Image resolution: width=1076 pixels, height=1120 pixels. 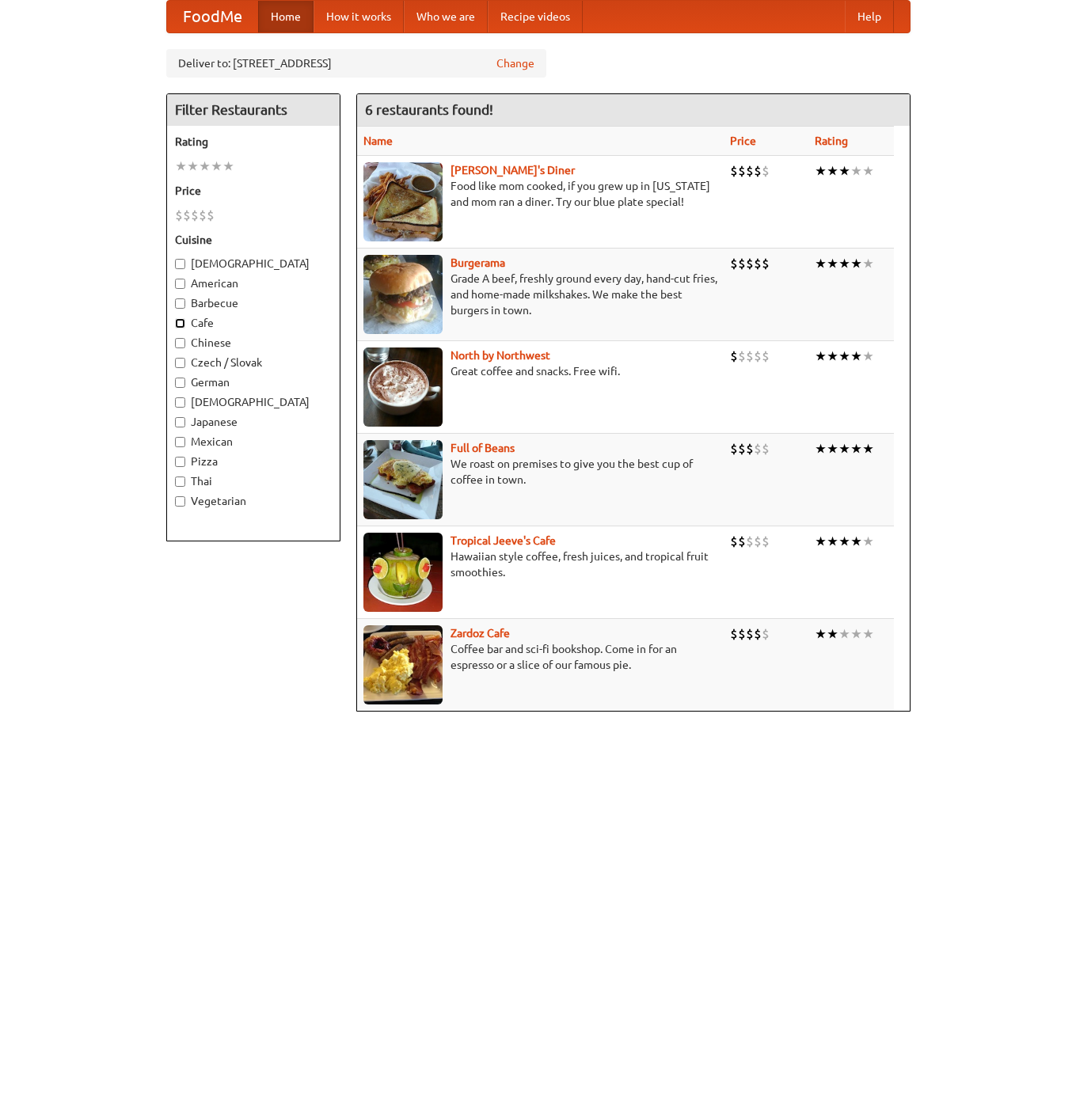 What do you see at coordinates (477, 263) in the screenshot?
I see `a: Burgerama` at bounding box center [477, 263].